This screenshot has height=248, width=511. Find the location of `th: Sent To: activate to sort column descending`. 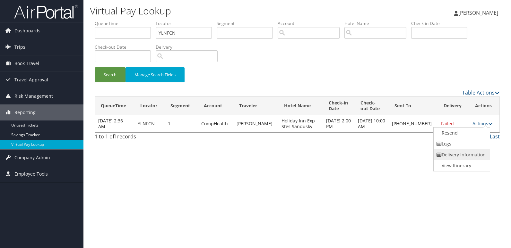

th: Sent To: activate to sort column descending is located at coordinates (413, 106).